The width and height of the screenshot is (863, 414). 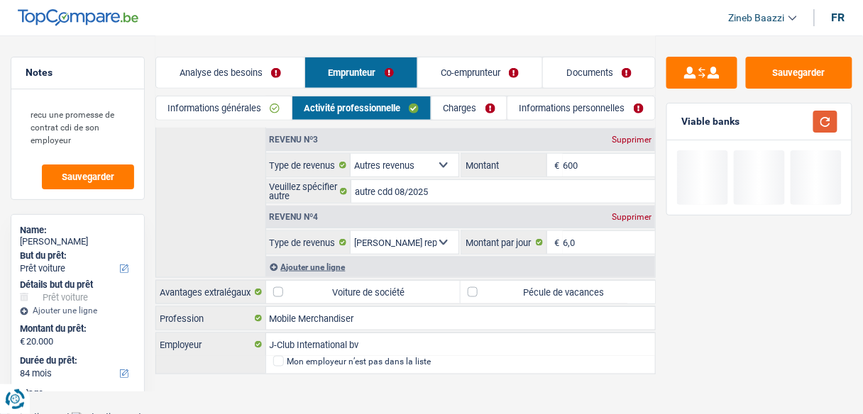 I want to click on label: Montant, so click(x=504, y=165).